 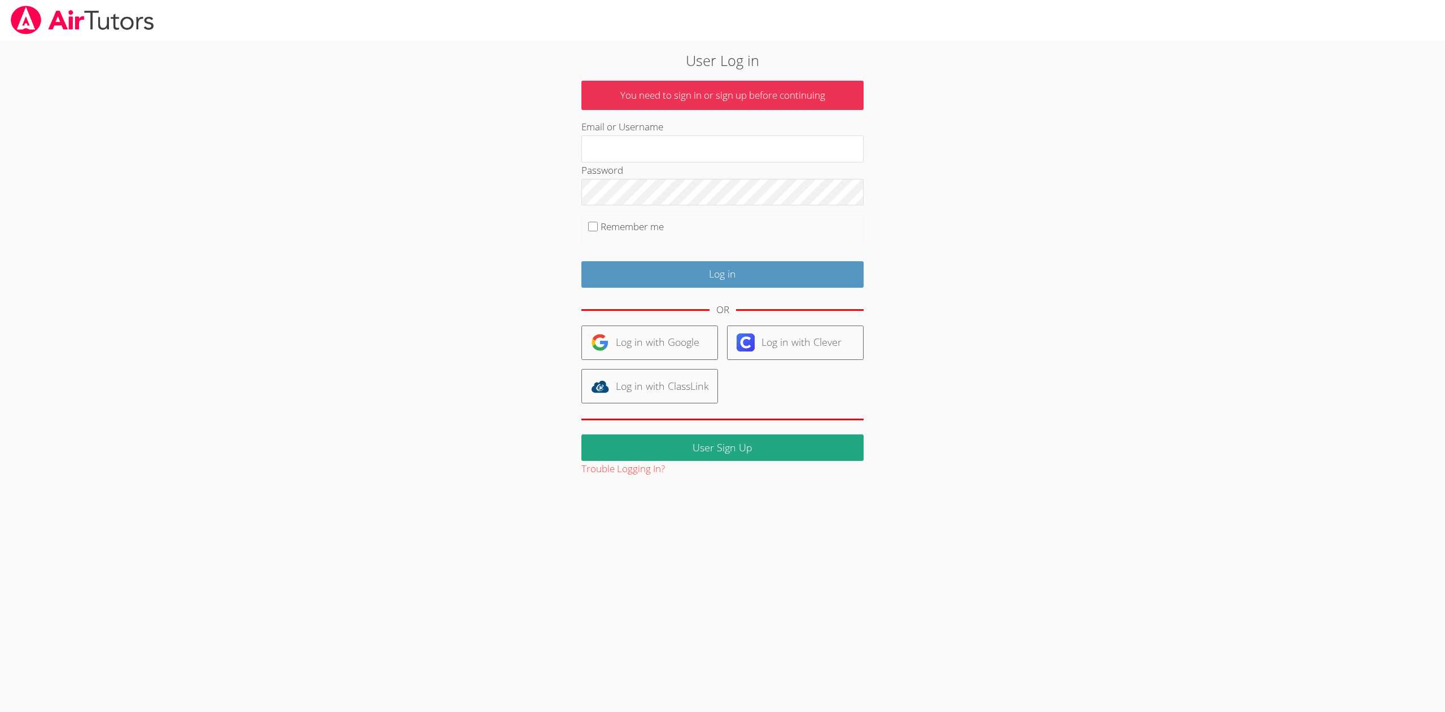 I want to click on img: google-logo-50288ca7cdecda66e5e0955fdab243c47b7ad437acaf1139b6f446037453330a.svg, so click(x=600, y=343).